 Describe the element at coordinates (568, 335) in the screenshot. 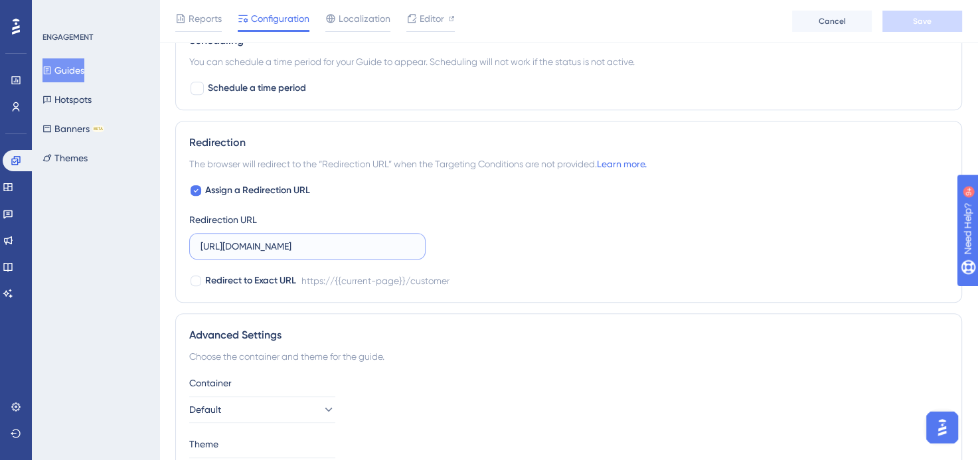

I see `div: Advanced Settings` at that location.